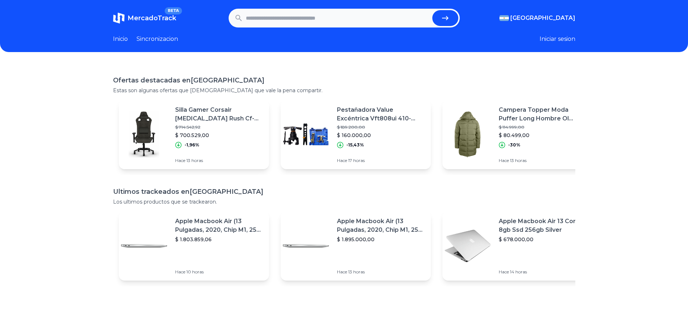 The width and height of the screenshot is (688, 324). What do you see at coordinates (344, 202) in the screenshot?
I see `p: Los ultimos productos que se trackearon.` at bounding box center [344, 202].